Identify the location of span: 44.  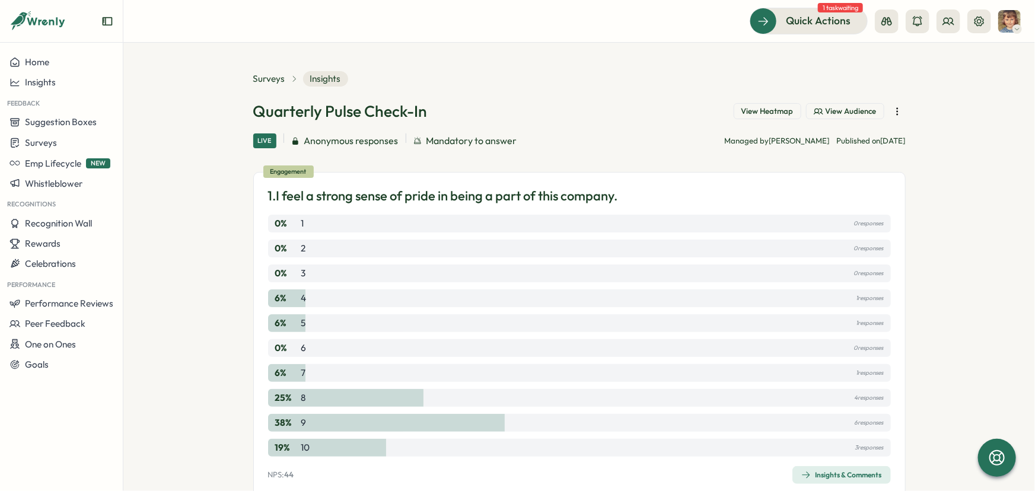
(289, 474).